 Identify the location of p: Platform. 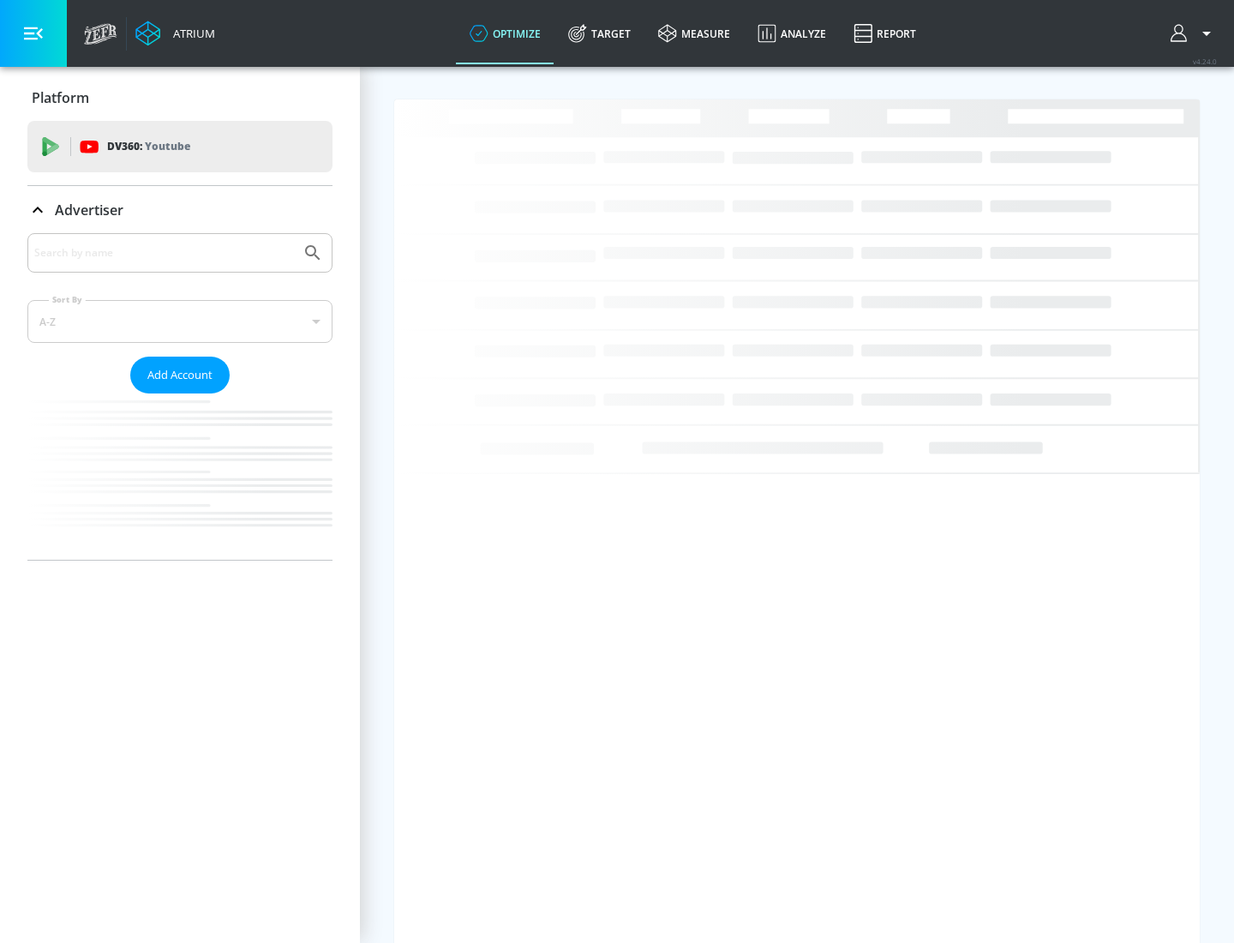
(60, 98).